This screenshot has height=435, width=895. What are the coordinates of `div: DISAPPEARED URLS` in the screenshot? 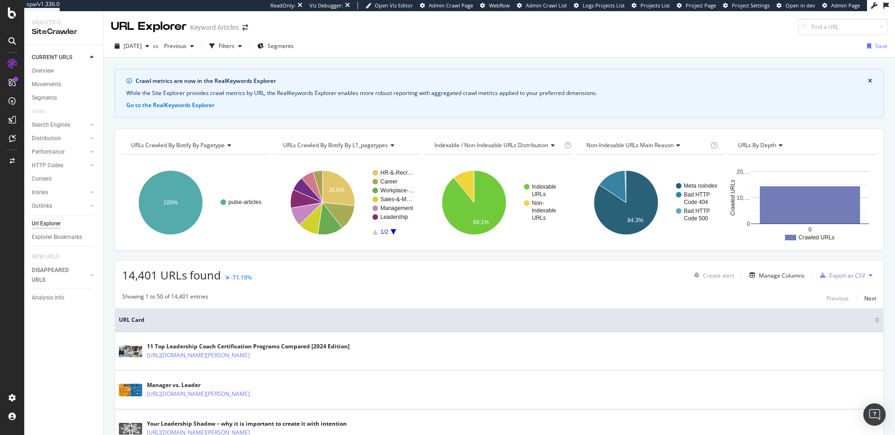 It's located at (55, 276).